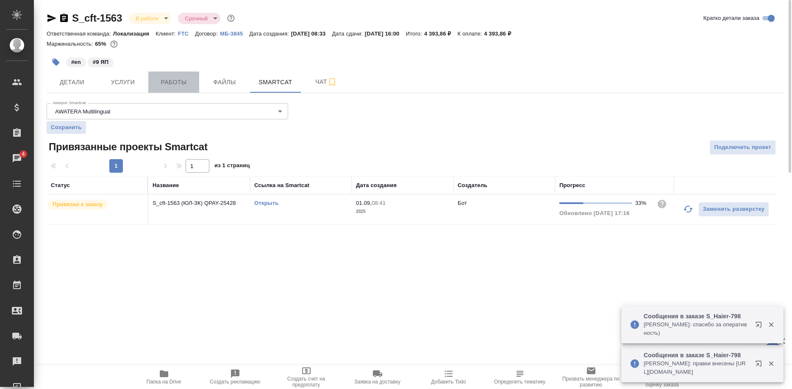 This screenshot has height=389, width=792. I want to click on button: 1034.90 RUB; 3.22 USD;, so click(114, 44).